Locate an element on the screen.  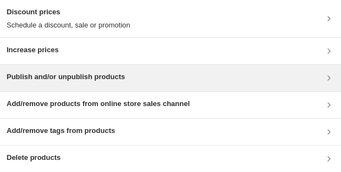
h3: Publish and/or unpublish products is located at coordinates (65, 77).